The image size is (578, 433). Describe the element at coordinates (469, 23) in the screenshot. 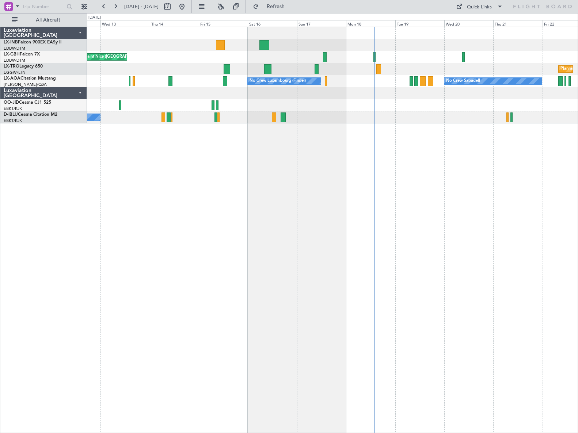

I see `div: Wed 20` at that location.